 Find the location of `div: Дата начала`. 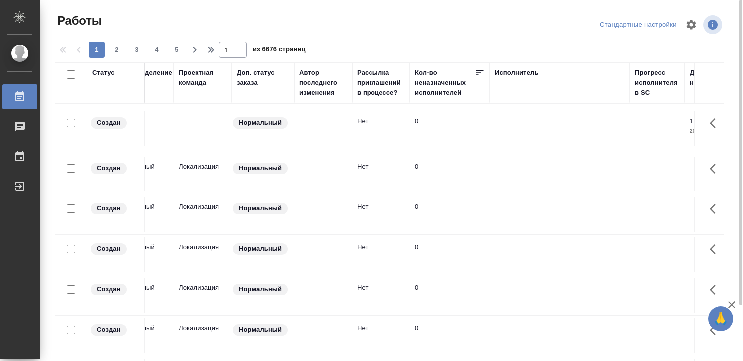

div: Дата начала is located at coordinates (704, 78).